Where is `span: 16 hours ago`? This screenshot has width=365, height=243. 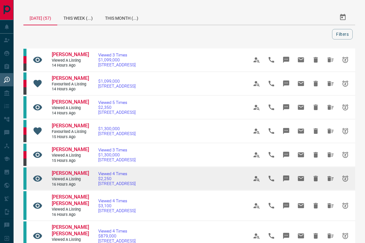
span: 16 hours ago is located at coordinates (70, 184).